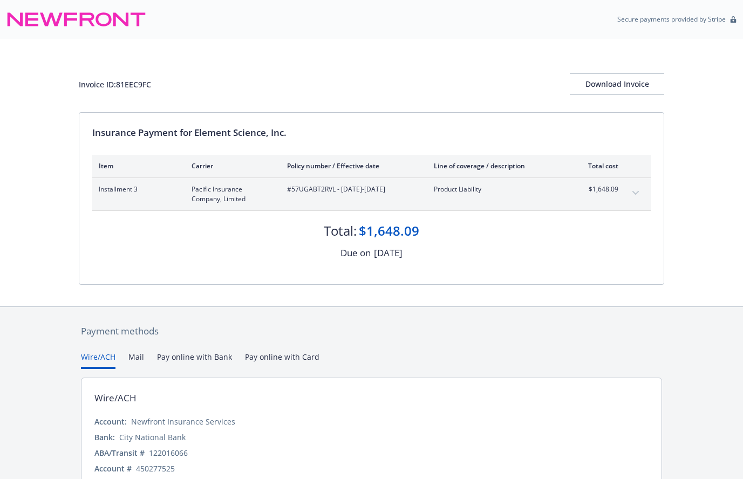 Image resolution: width=743 pixels, height=479 pixels. I want to click on div: Wire/ACH, so click(115, 398).